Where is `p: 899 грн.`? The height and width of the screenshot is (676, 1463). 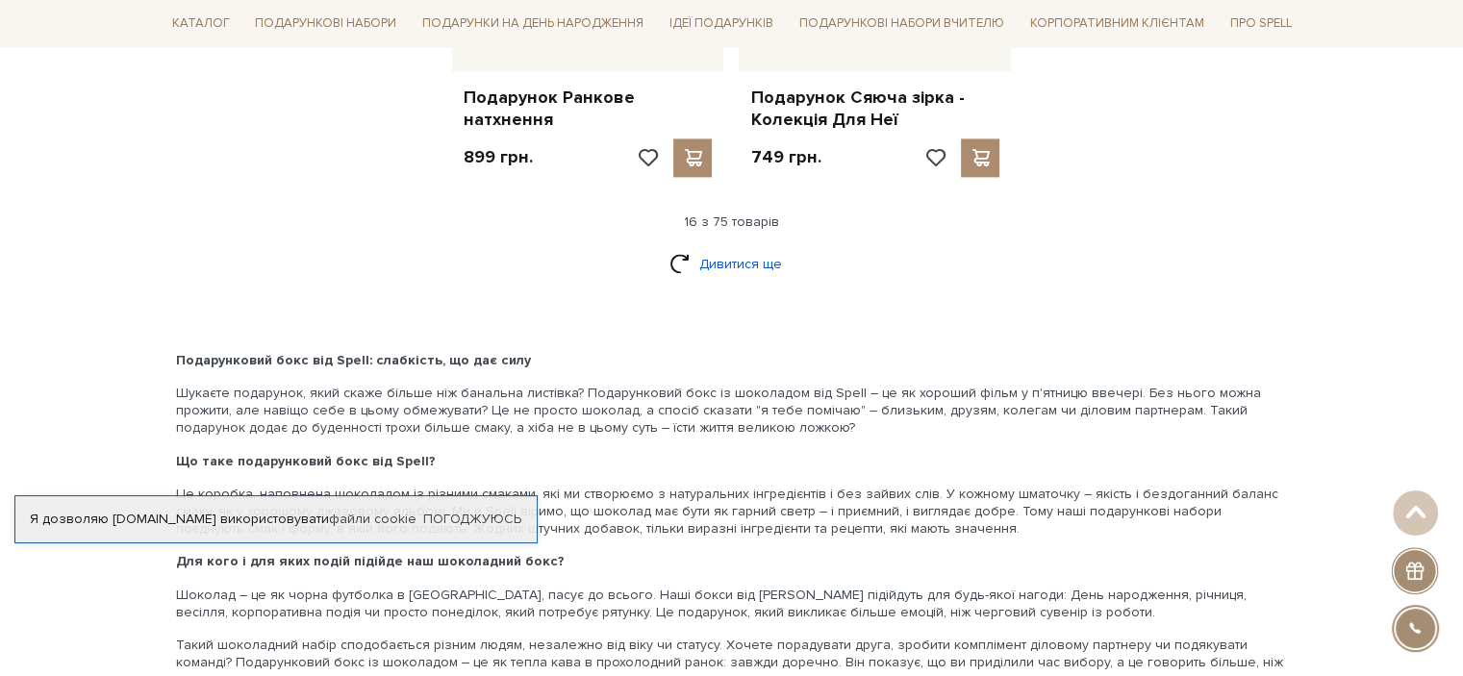
p: 899 грн. is located at coordinates (498, 157).